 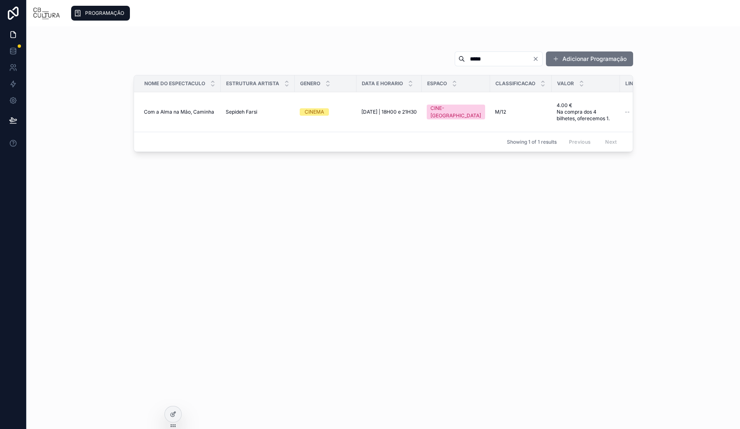 What do you see at coordinates (180, 112) in the screenshot?
I see `a: Com a Alma na Mão, Caminha` at bounding box center [180, 112].